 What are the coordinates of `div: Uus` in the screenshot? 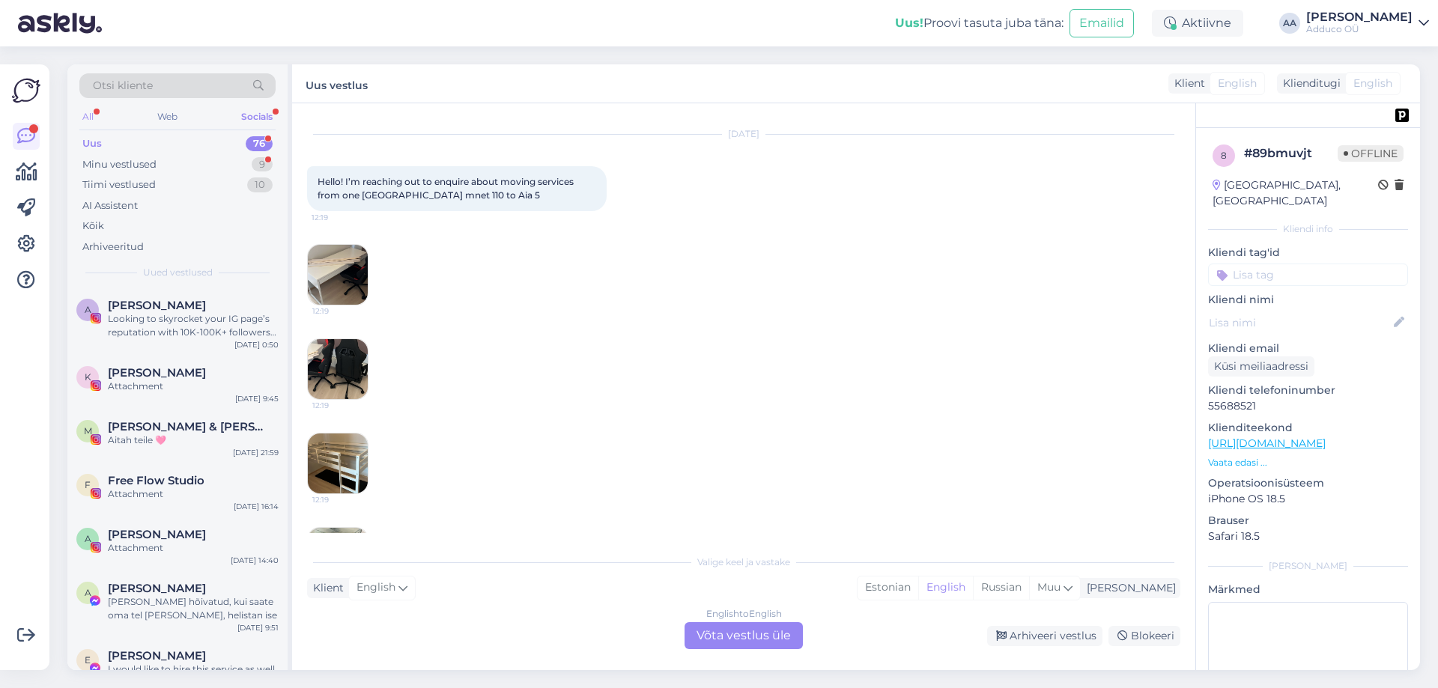 It's located at (92, 144).